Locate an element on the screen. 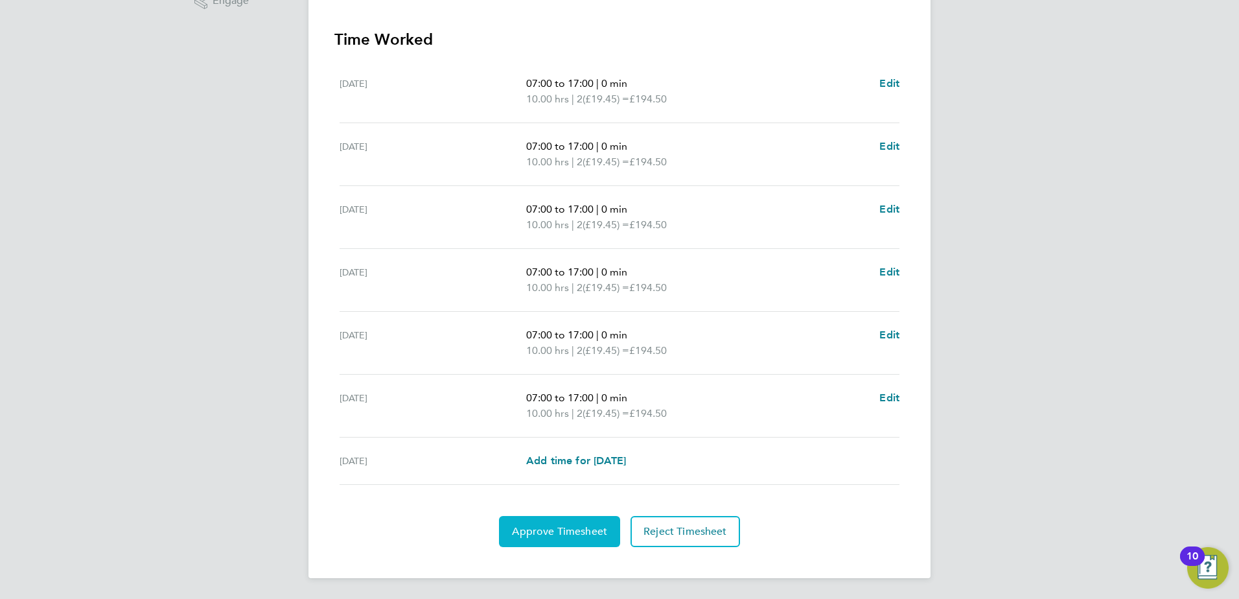  button: Approve Timesheet is located at coordinates (559, 531).